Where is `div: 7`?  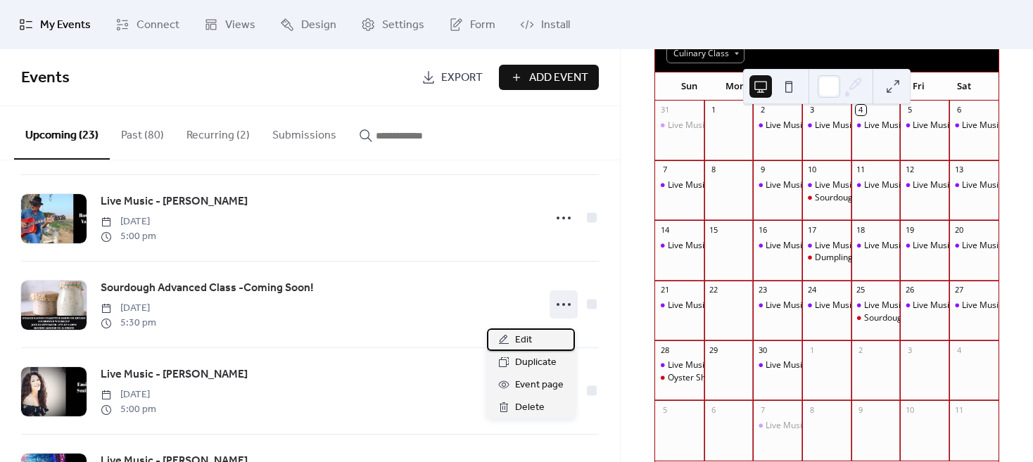
div: 7 is located at coordinates (762, 409).